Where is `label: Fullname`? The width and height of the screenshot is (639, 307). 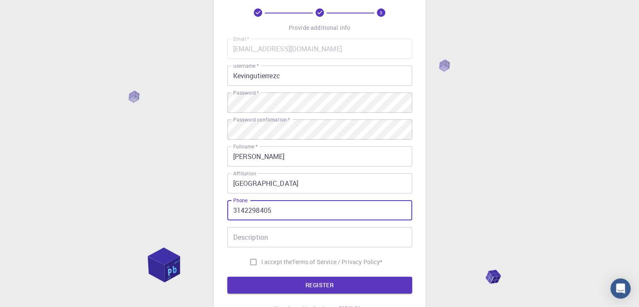
label: Fullname is located at coordinates (245, 146).